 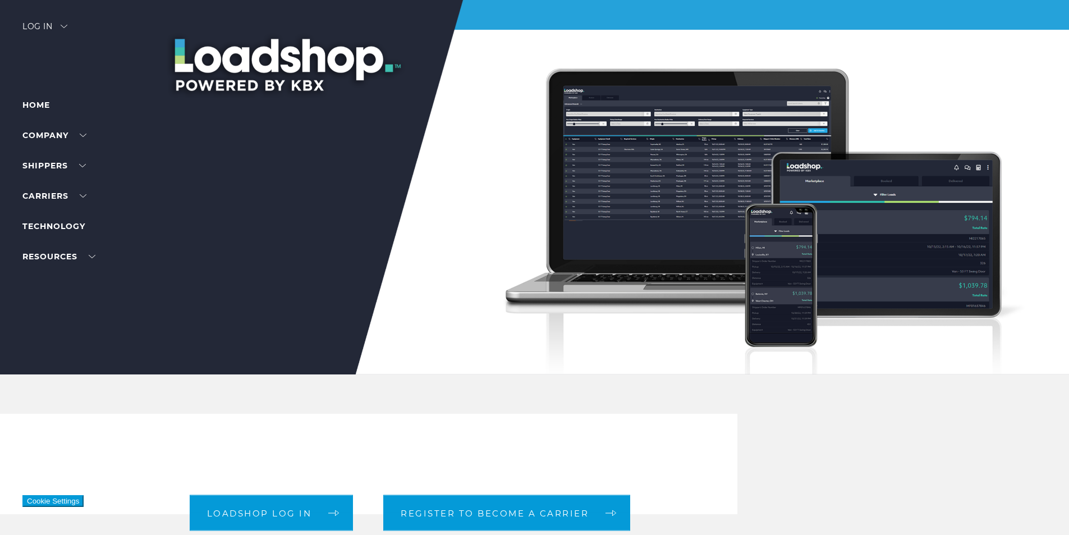 I want to click on a: RESOURCES, so click(x=59, y=257).